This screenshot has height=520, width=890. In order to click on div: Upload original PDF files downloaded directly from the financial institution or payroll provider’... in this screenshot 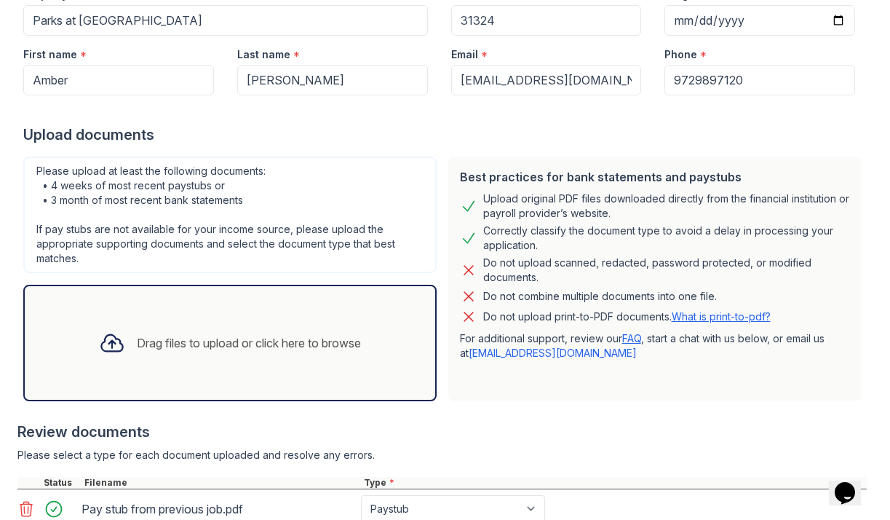, I will do `click(667, 206)`.